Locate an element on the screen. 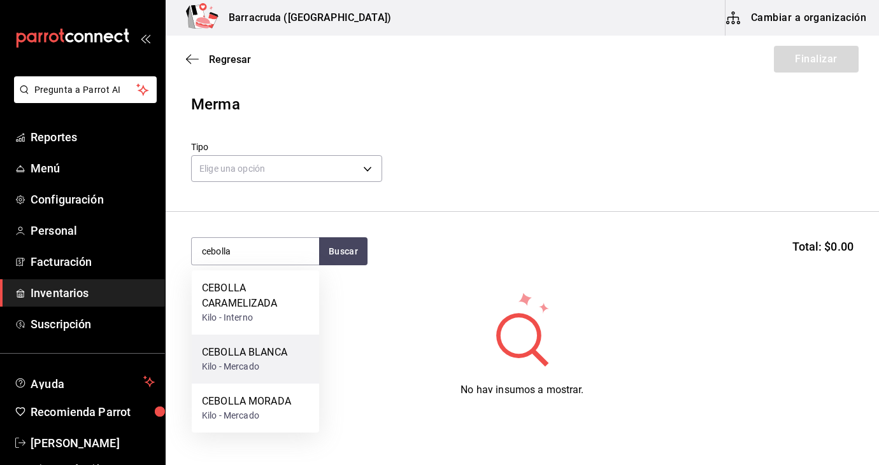  span: Pregunta a Parrot AI is located at coordinates (85, 90).